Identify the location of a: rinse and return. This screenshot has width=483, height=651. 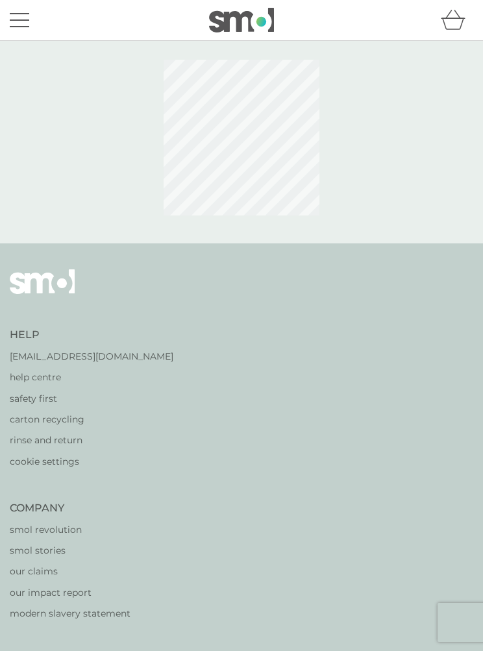
(91, 440).